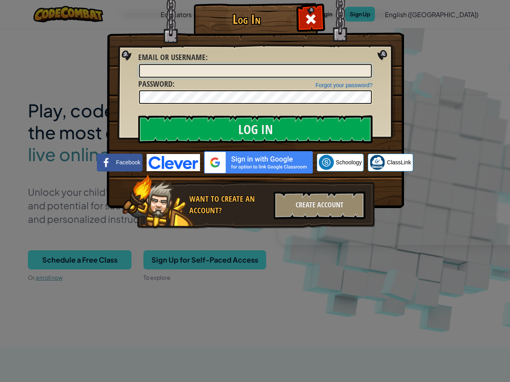 This screenshot has width=510, height=382. What do you see at coordinates (348, 162) in the screenshot?
I see `span: Schoology` at bounding box center [348, 162].